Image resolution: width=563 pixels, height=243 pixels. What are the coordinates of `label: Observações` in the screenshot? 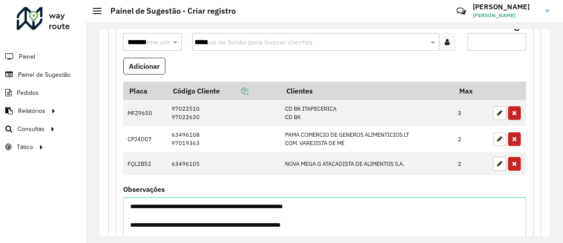 It's located at (144, 189).